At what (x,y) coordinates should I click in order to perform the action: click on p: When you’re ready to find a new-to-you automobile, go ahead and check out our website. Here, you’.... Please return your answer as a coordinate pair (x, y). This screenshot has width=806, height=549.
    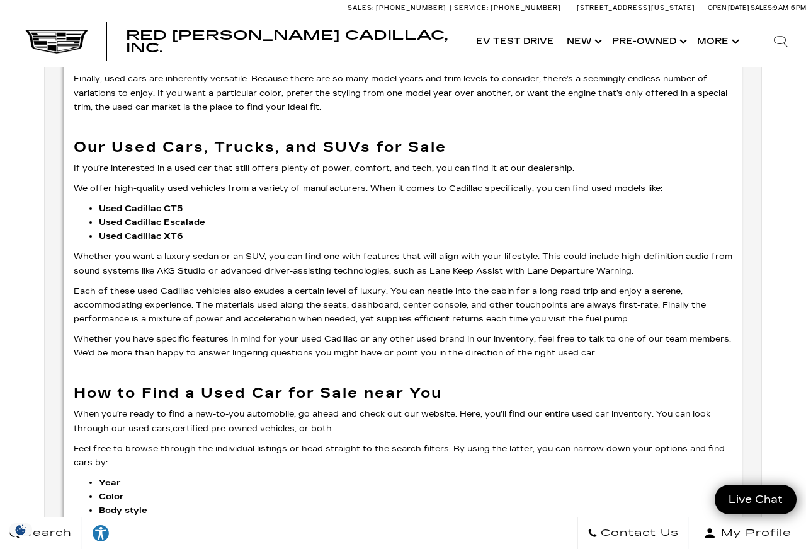
    Looking at the image, I should click on (403, 421).